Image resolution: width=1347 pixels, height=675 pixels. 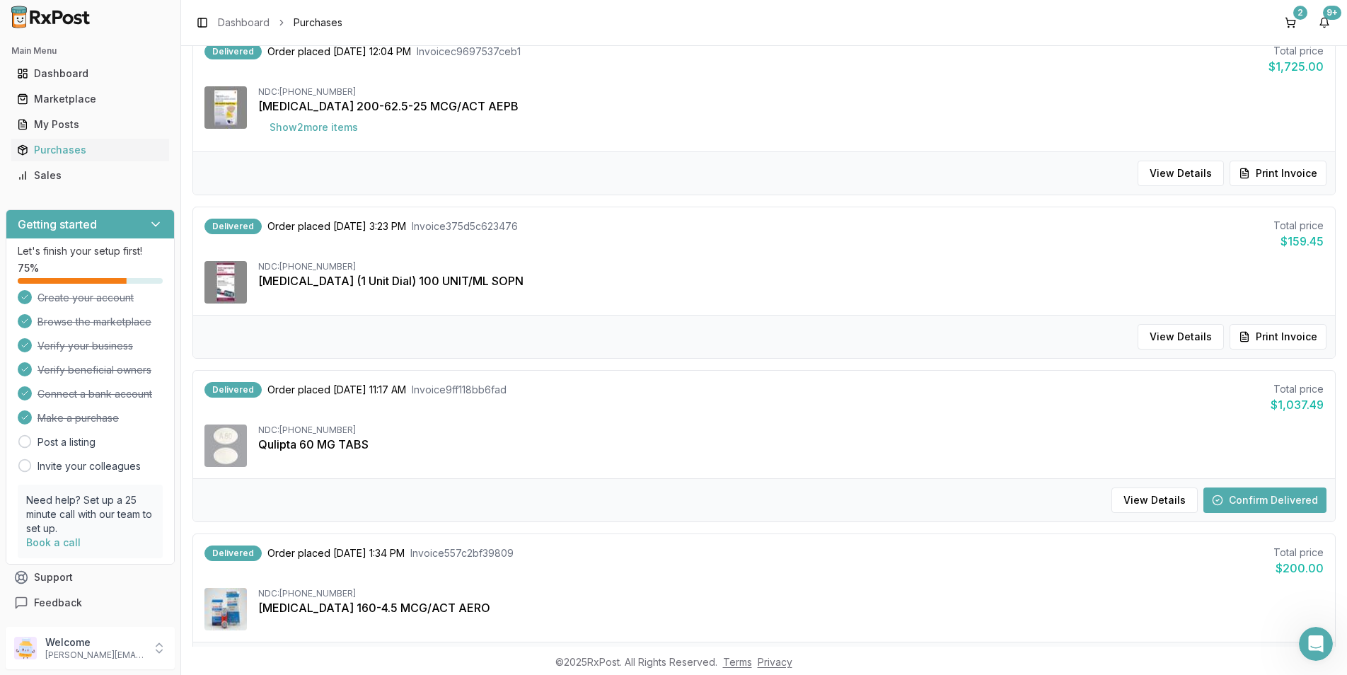 I want to click on a: Terms, so click(x=737, y=661).